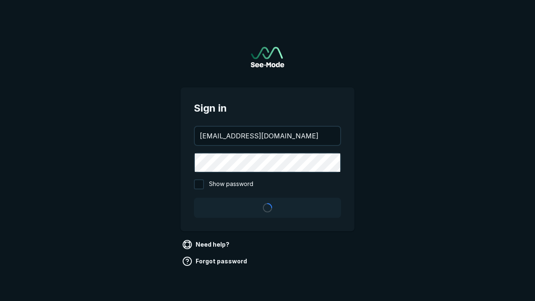 Image resolution: width=535 pixels, height=301 pixels. Describe the element at coordinates (206, 245) in the screenshot. I see `a: Need help?` at that location.